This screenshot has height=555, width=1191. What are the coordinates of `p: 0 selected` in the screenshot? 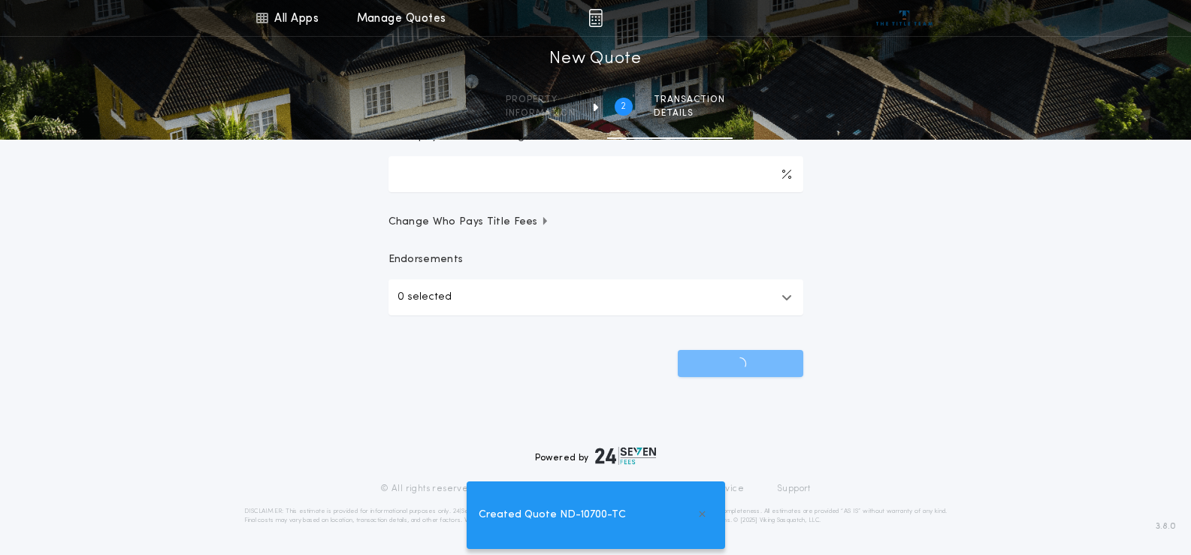 It's located at (425, 298).